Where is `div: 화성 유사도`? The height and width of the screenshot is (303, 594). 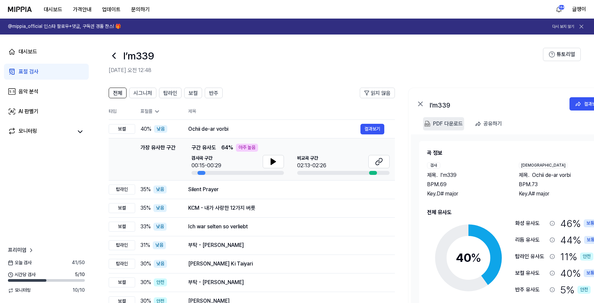
div: 화성 유사도 is located at coordinates (531, 223).